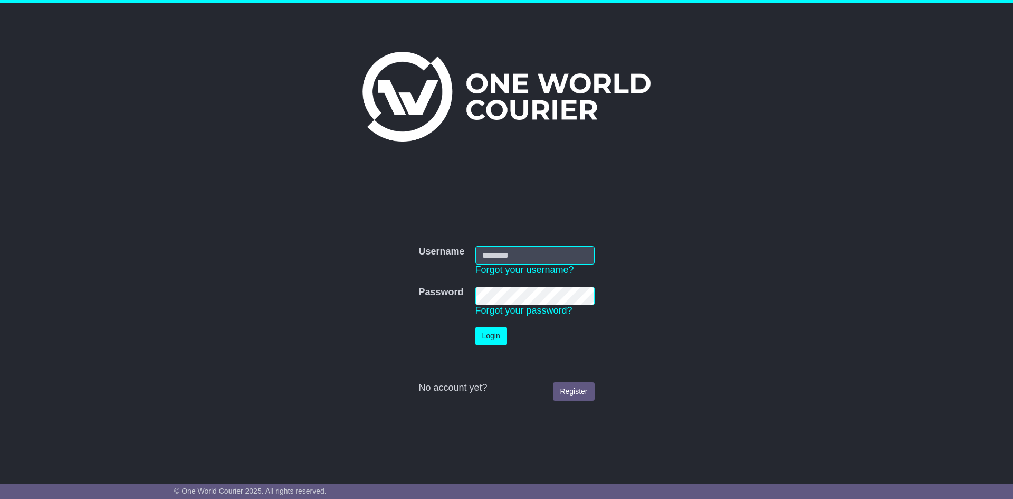 The height and width of the screenshot is (499, 1013). I want to click on div: No account yet?, so click(506, 388).